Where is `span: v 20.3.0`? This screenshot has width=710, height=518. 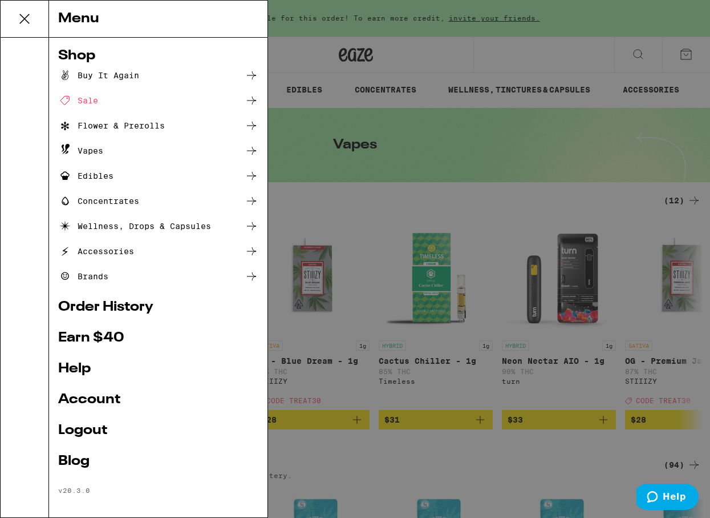 span: v 20.3.0 is located at coordinates (74, 490).